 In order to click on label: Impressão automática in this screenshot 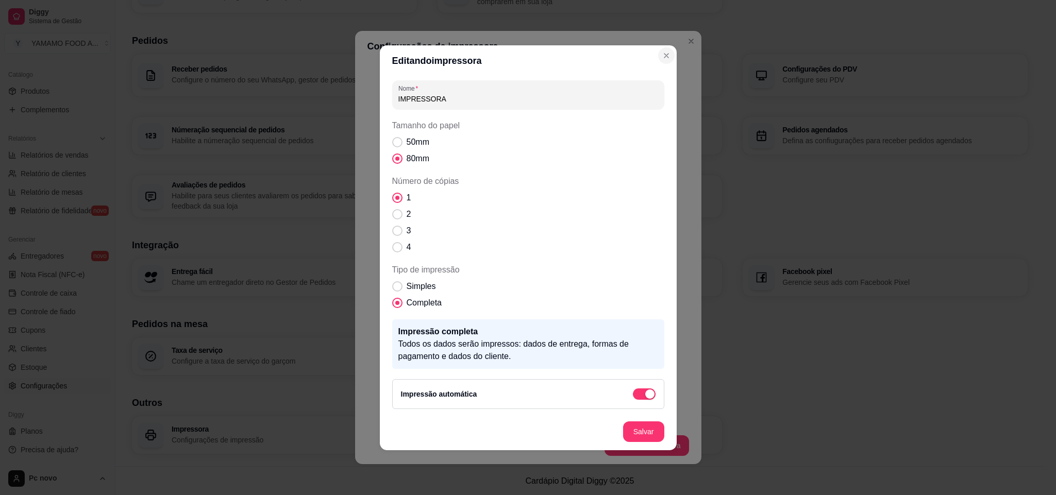, I will do `click(439, 394)`.